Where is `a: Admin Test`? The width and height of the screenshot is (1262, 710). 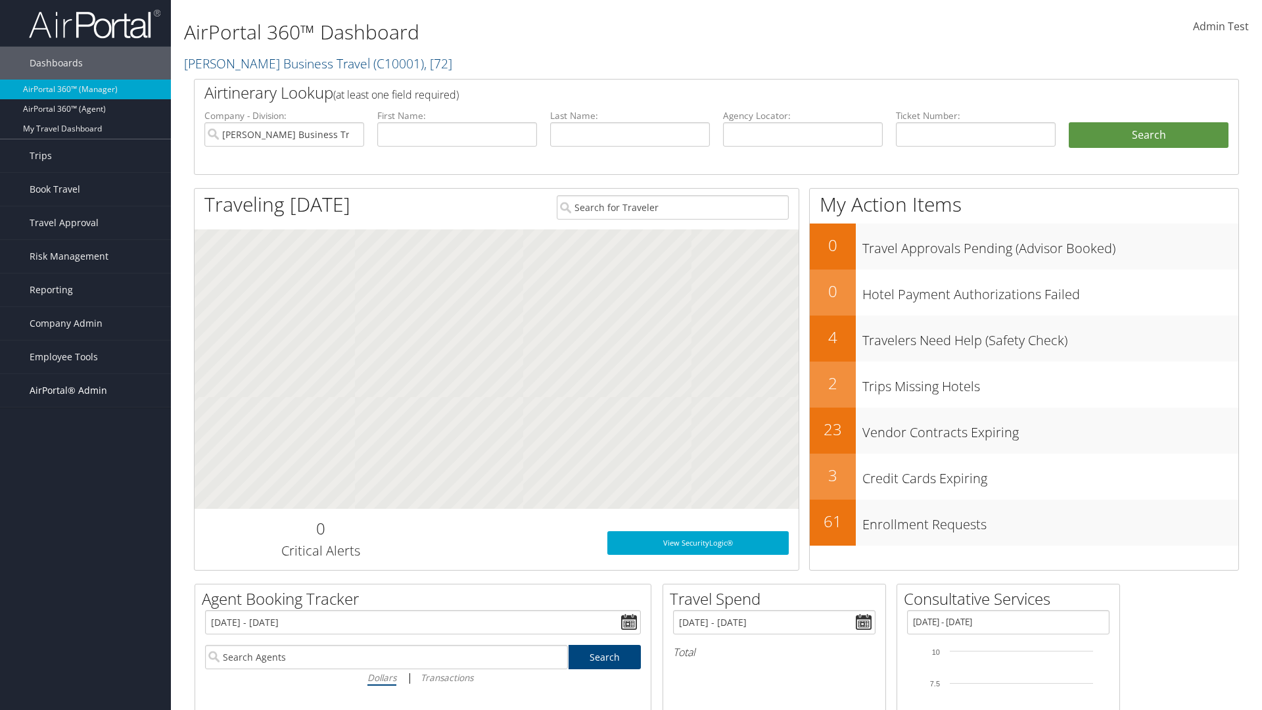
a: Admin Test is located at coordinates (1220, 27).